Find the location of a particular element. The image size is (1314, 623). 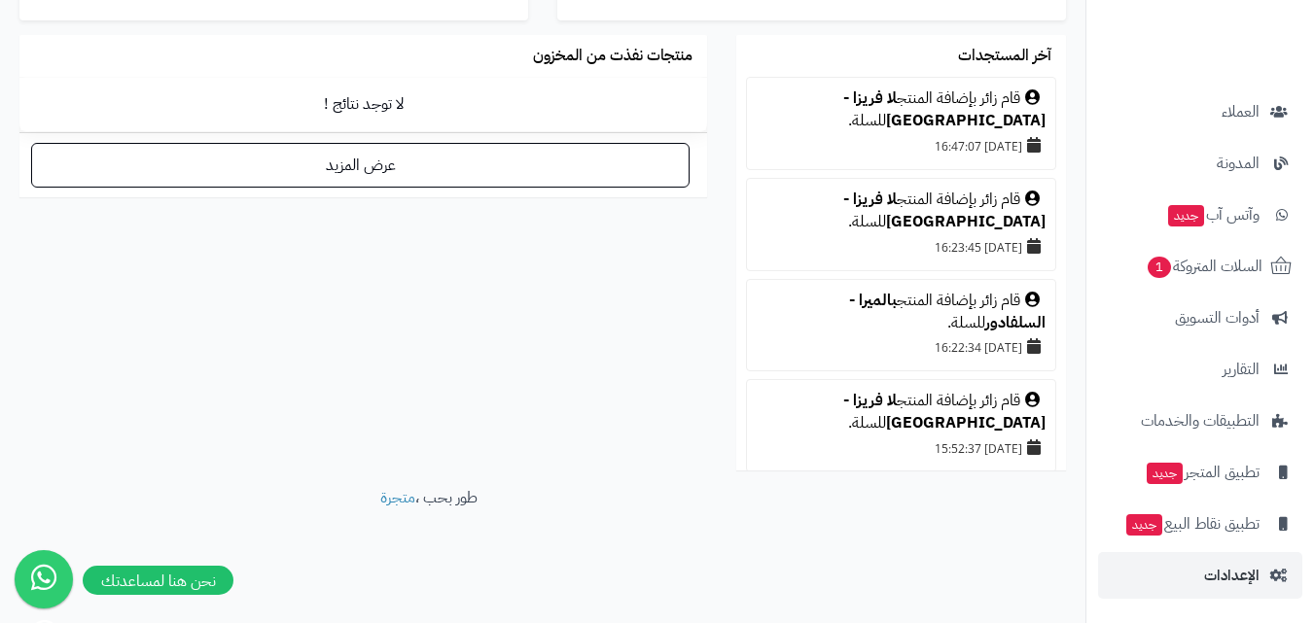

h3: آخر المستجدات is located at coordinates (1005, 56).